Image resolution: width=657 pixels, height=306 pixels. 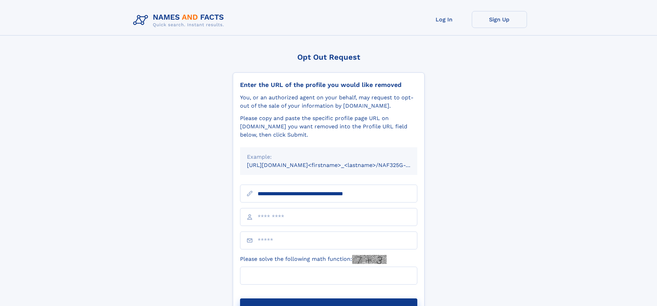 What do you see at coordinates (444, 19) in the screenshot?
I see `a: Log In` at bounding box center [444, 19].